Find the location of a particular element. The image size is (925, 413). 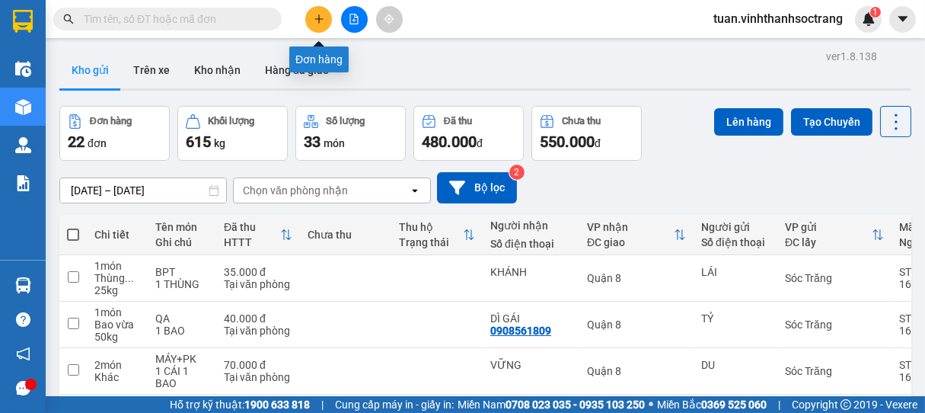

img: logo-vxr is located at coordinates (23, 21).